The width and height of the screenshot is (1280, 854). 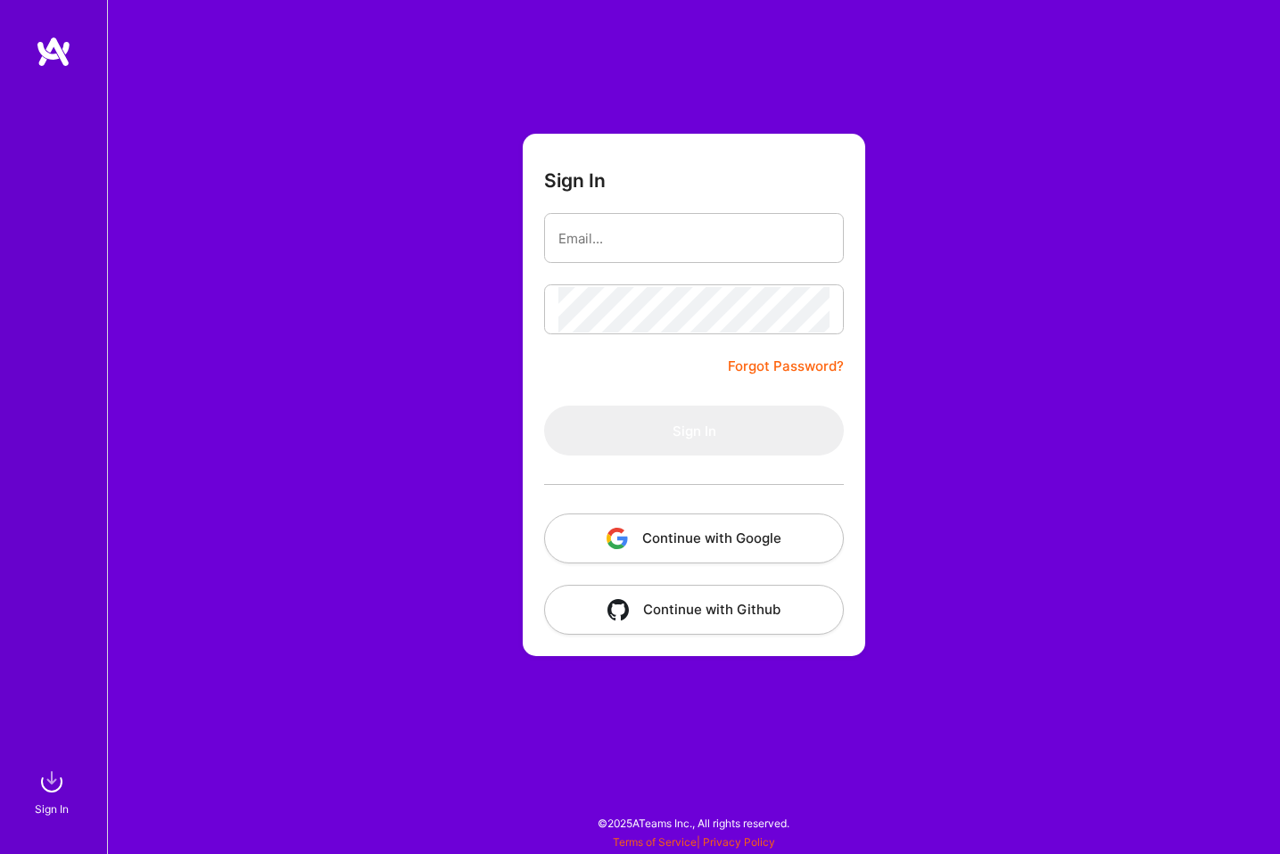 I want to click on a: Forgot Password?, so click(x=786, y=367).